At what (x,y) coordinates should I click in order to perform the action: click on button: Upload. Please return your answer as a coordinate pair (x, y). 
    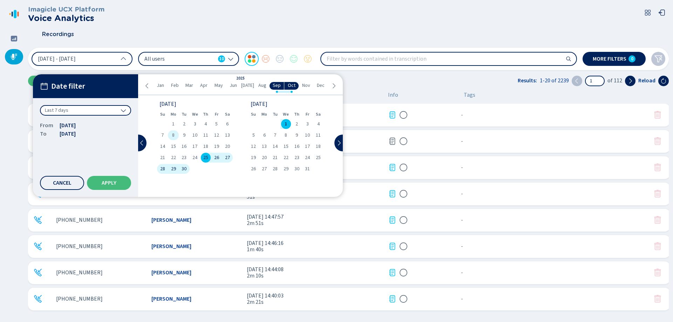
    Looking at the image, I should click on (52, 81).